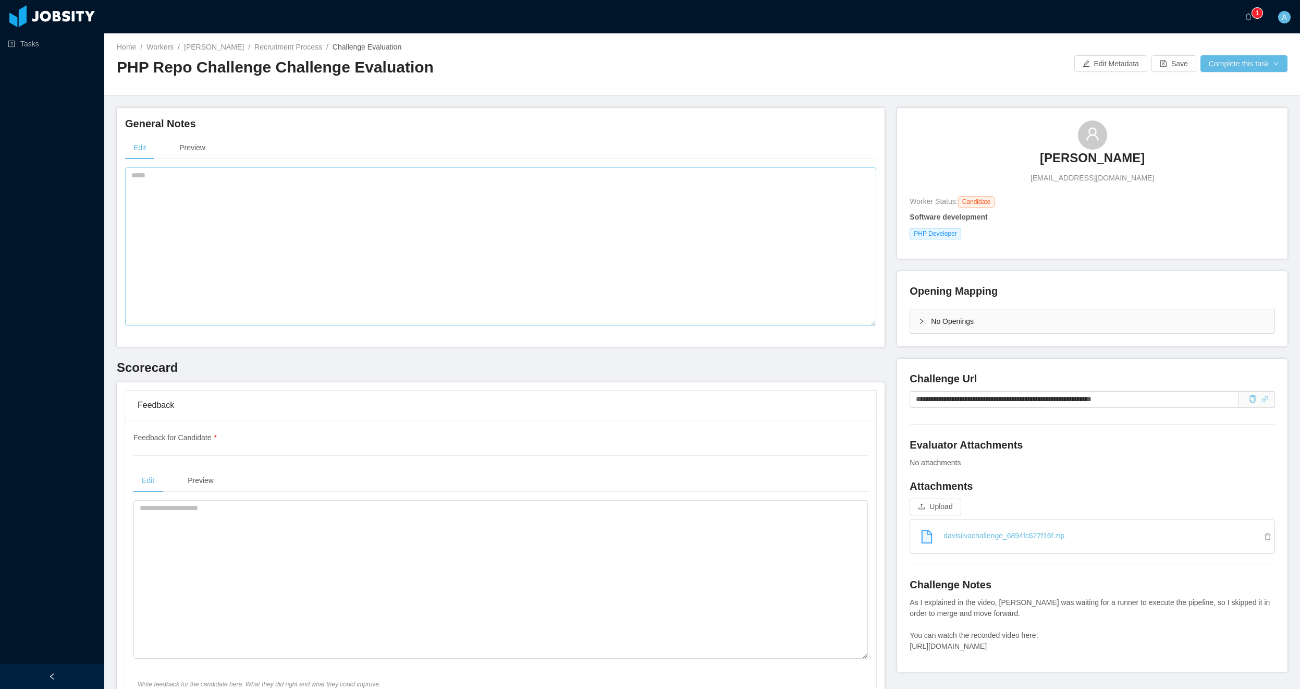  I want to click on h4: General Notes, so click(500, 124).